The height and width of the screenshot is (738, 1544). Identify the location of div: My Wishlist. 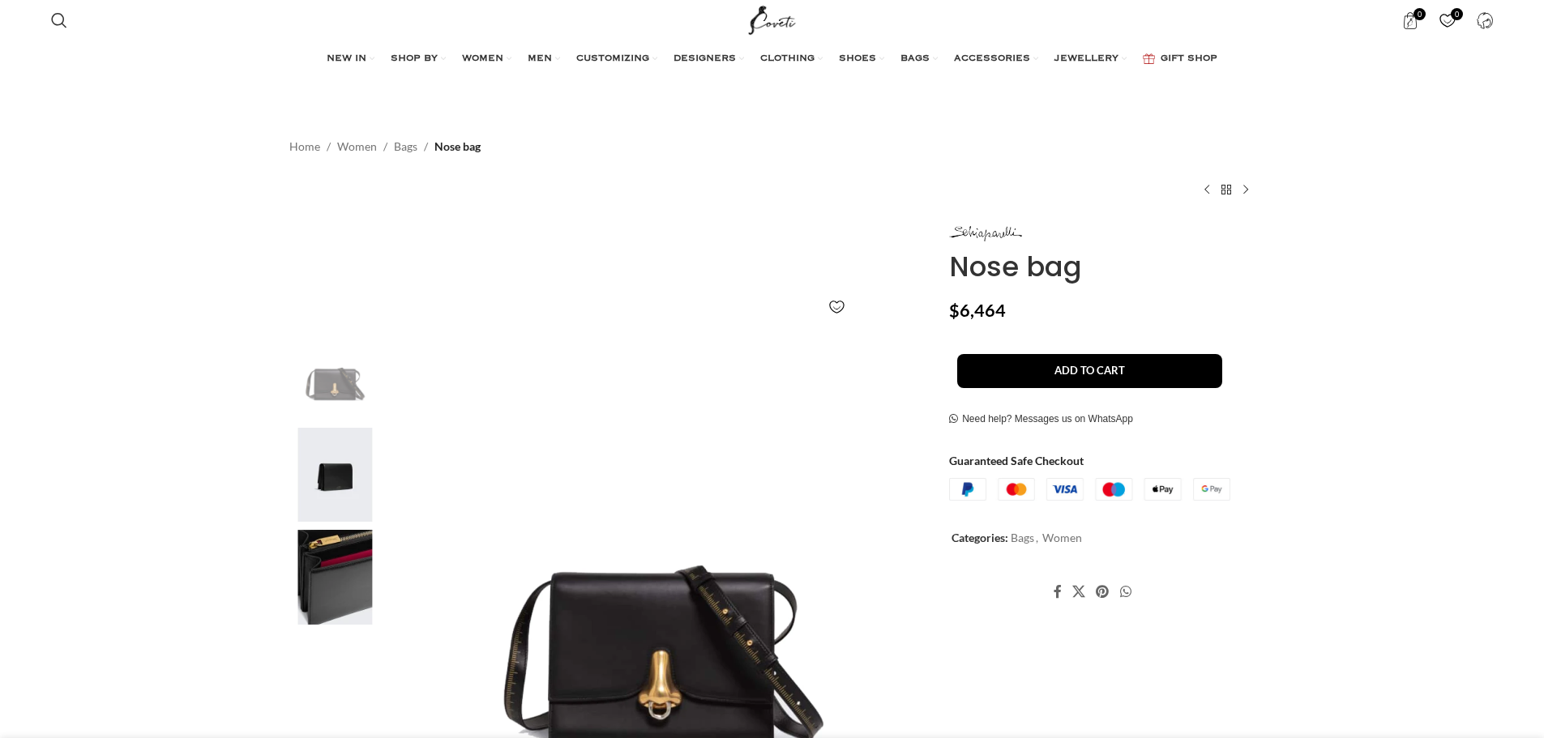
(1447, 20).